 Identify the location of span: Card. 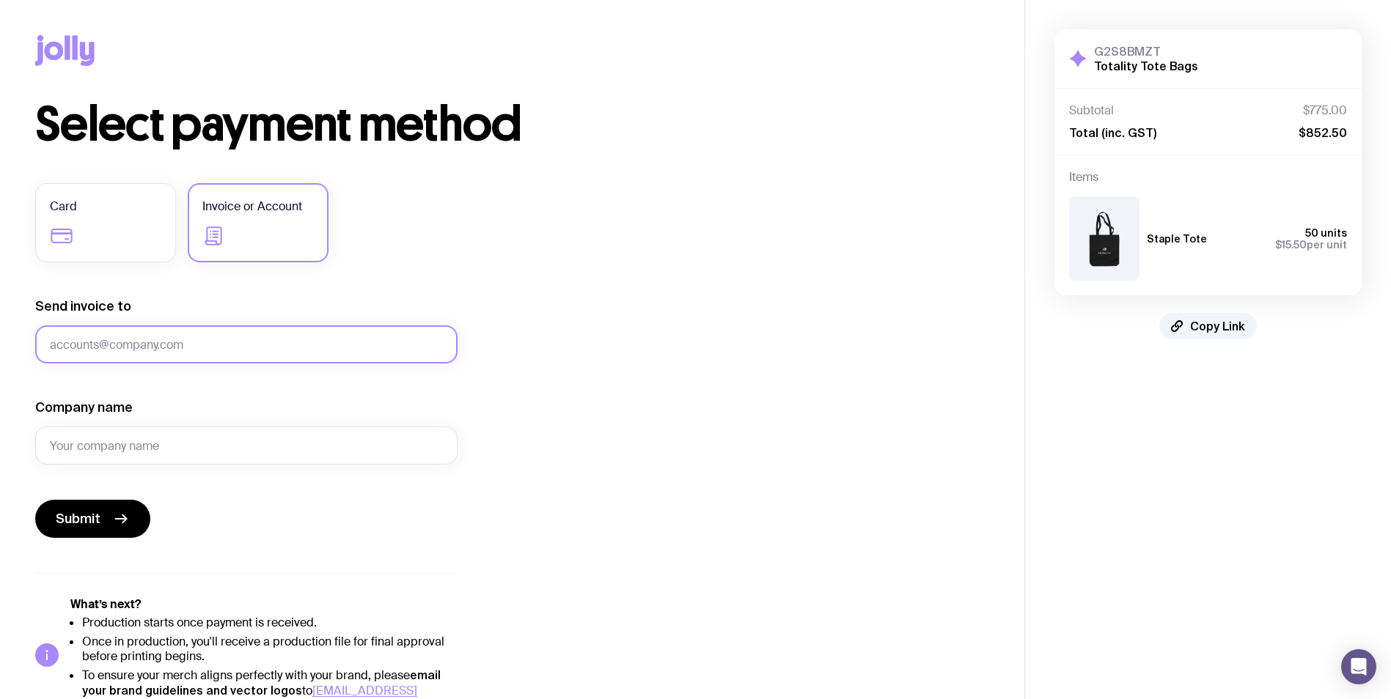
(63, 207).